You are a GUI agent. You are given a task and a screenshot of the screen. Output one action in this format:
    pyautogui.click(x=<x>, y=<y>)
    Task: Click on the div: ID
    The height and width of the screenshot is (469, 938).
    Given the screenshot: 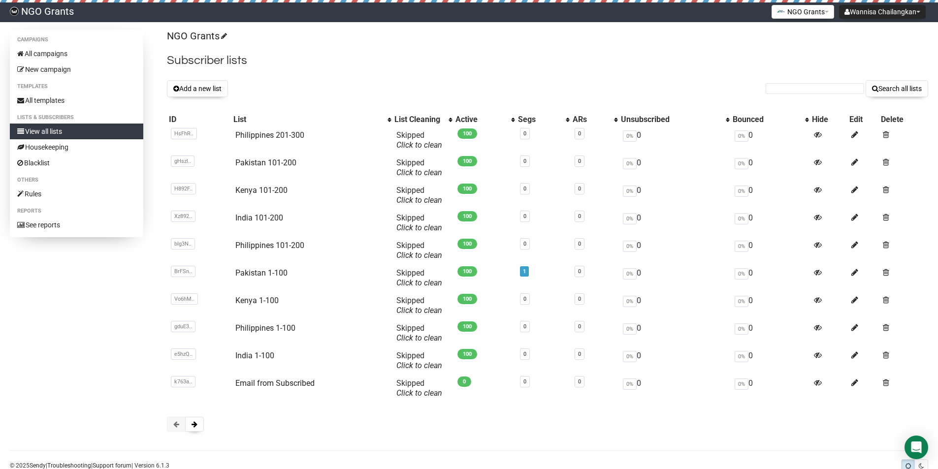 What is the action you would take?
    pyautogui.click(x=199, y=120)
    